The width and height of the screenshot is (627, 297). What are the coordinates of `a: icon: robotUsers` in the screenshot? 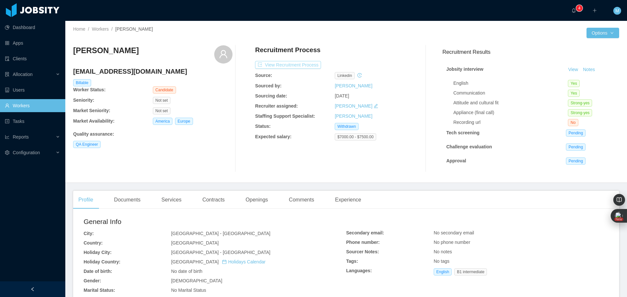 It's located at (32, 90).